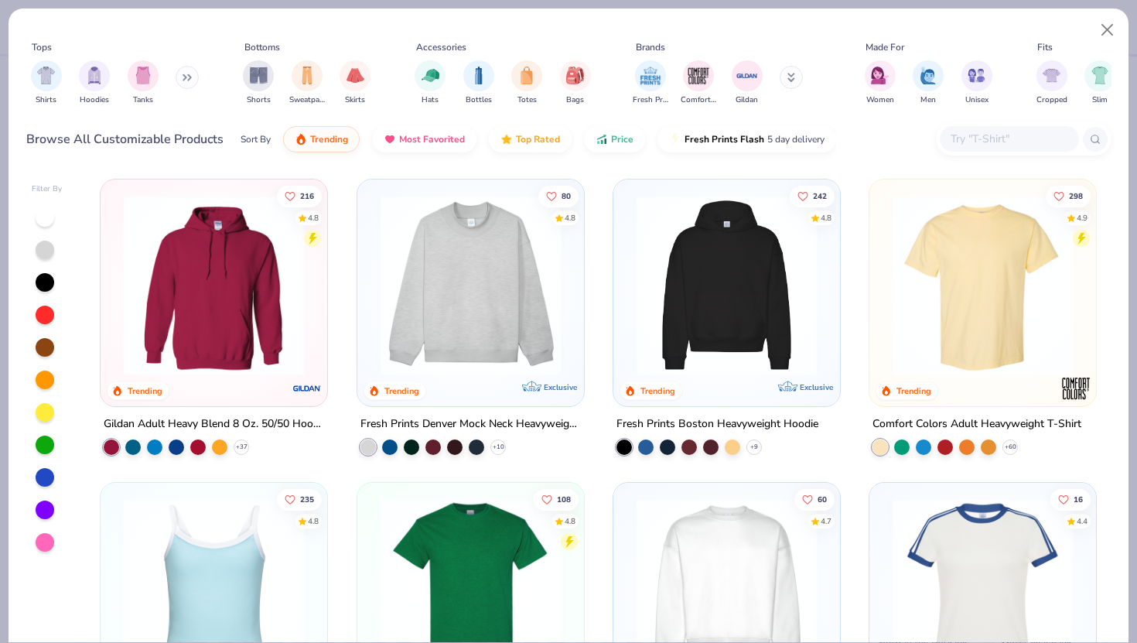  I want to click on span: Hats, so click(430, 100).